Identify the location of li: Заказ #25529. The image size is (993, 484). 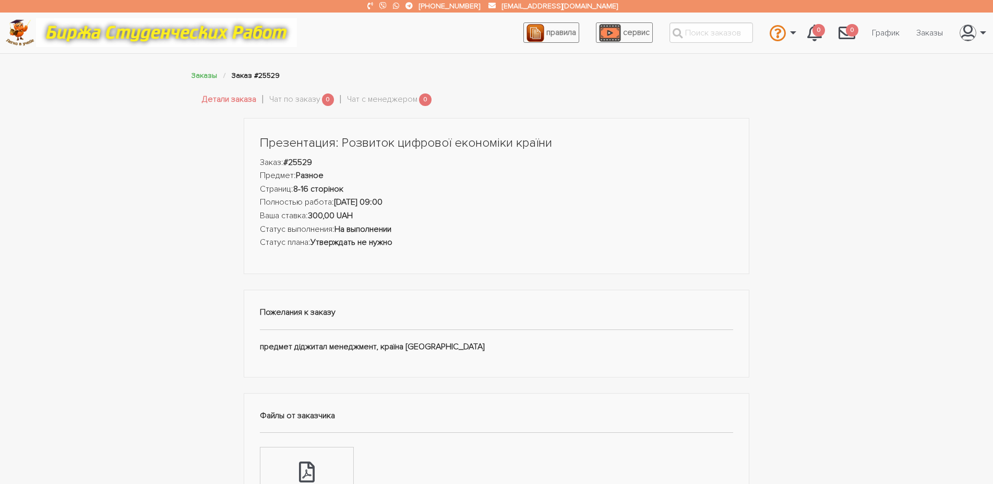
(256, 75).